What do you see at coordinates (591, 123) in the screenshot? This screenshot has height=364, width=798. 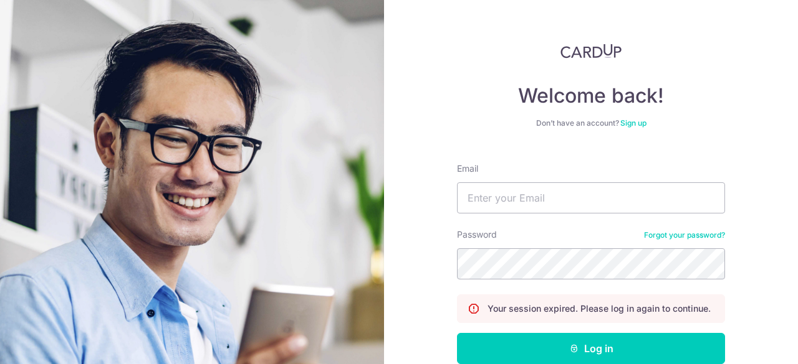 I see `div: Don’t have an account?` at bounding box center [591, 123].